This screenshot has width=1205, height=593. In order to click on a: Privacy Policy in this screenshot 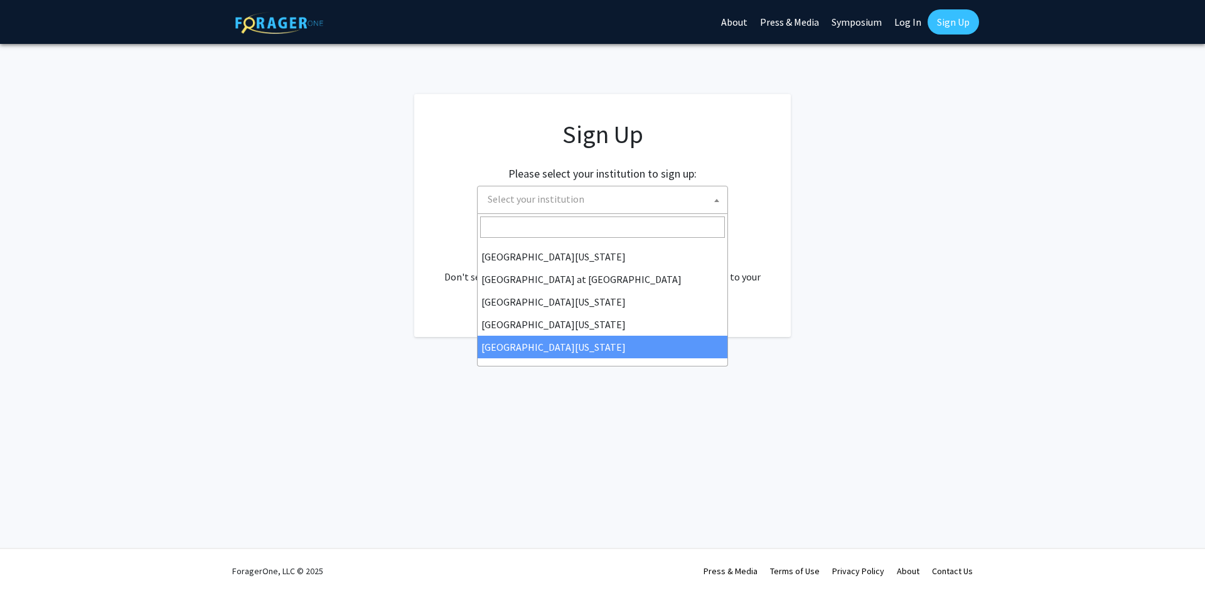, I will do `click(858, 571)`.